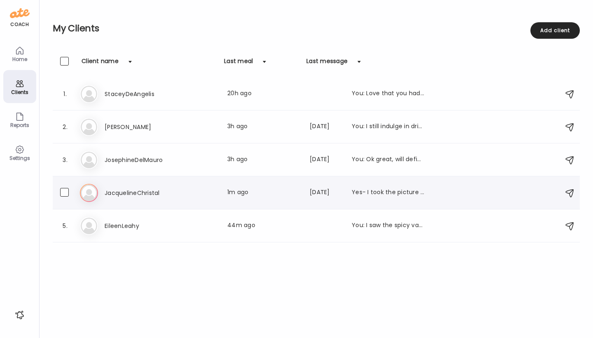  Describe the element at coordinates (388, 127) in the screenshot. I see `div: You: I still indulge in drinks and habits that I know won’t serve me the next day, but at least I...` at that location.